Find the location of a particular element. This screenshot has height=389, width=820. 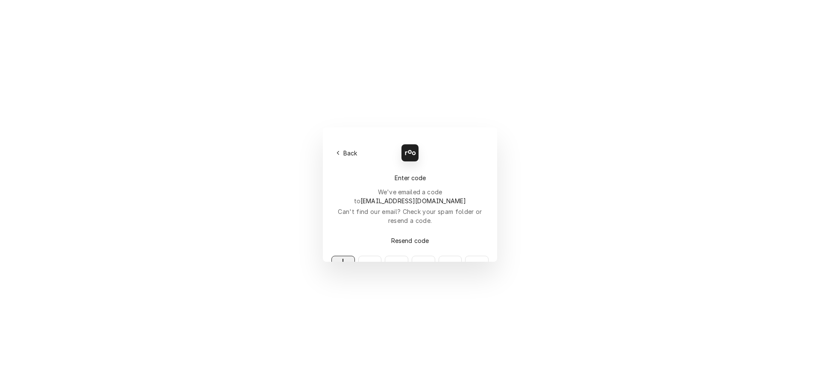

div: Enter code is located at coordinates (410, 178).